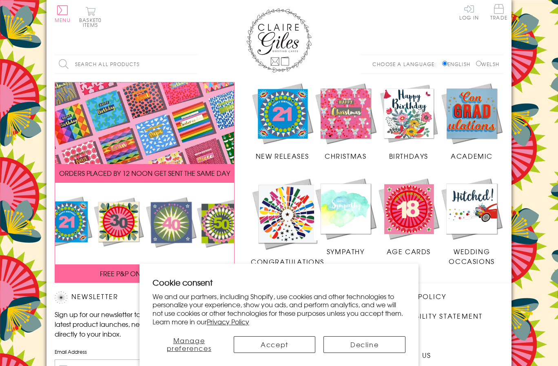 This screenshot has width=558, height=366. I want to click on label: Email Address, so click(124, 352).